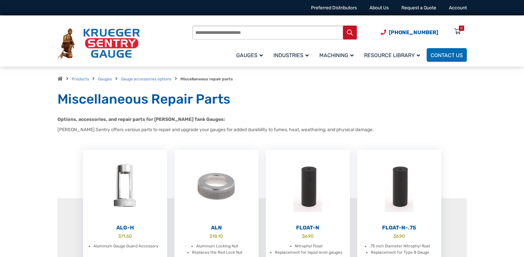 The image size is (524, 257). What do you see at coordinates (447, 55) in the screenshot?
I see `a: Contact Us` at bounding box center [447, 55].